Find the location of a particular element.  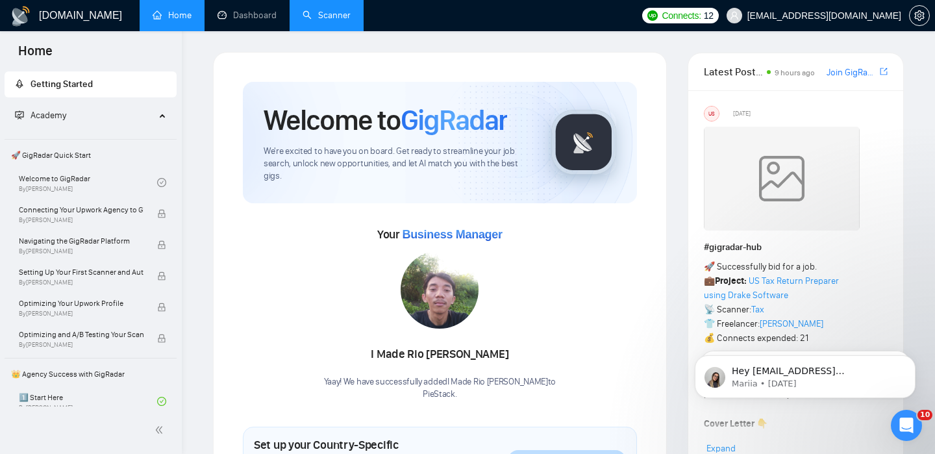

span: Optimizing Your Upwork Profile is located at coordinates (81, 303).